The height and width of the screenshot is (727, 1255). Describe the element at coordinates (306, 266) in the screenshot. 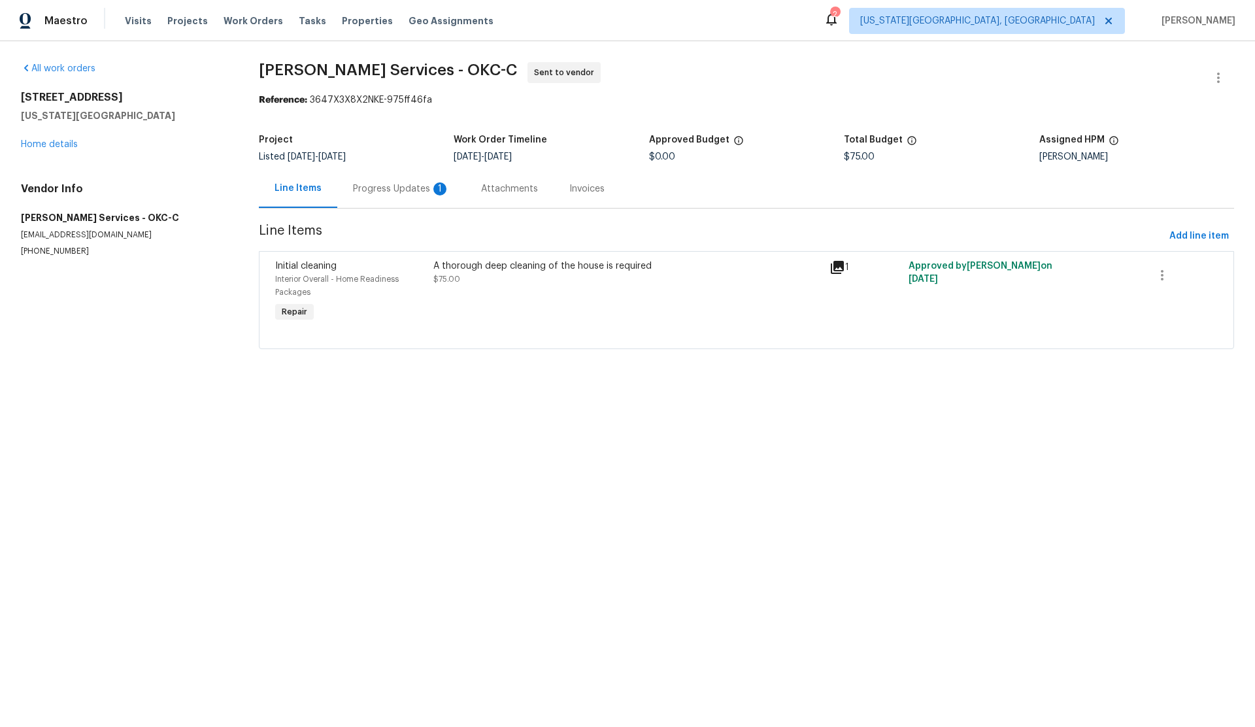

I see `span: Initial cleaning` at that location.